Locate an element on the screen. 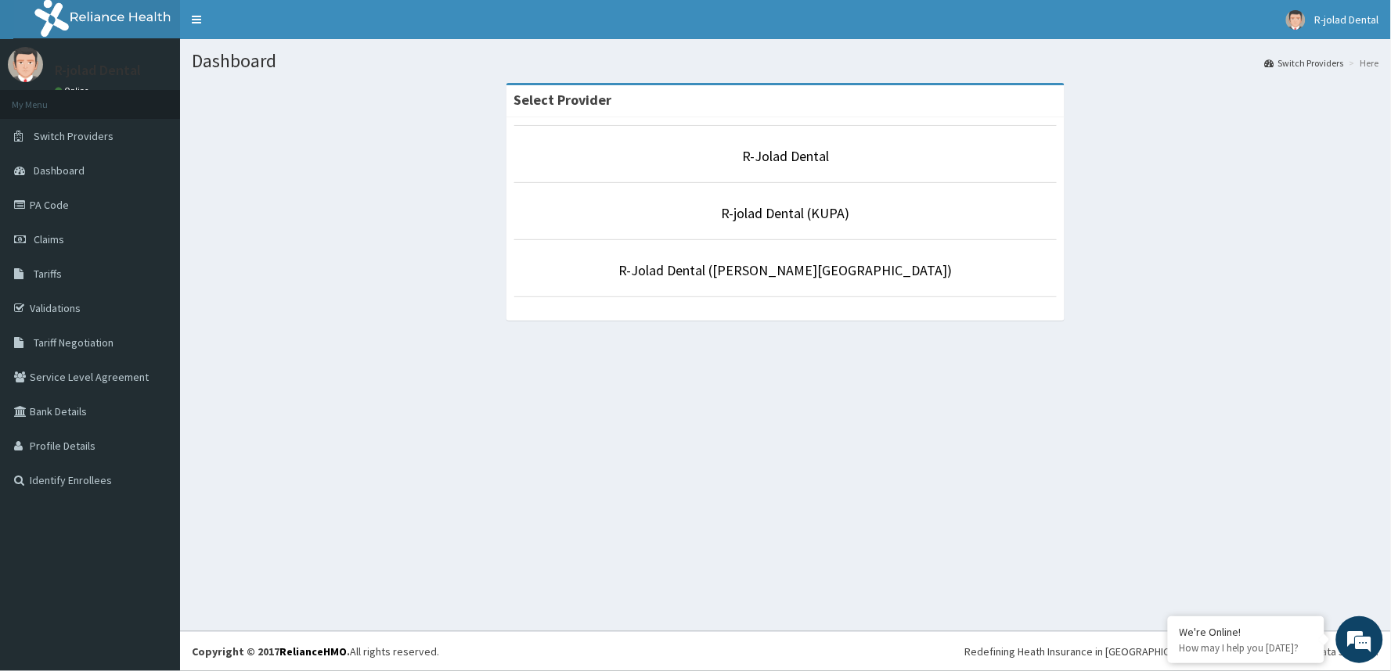 This screenshot has width=1391, height=671. strong: Copyright © 2017 . is located at coordinates (271, 652).